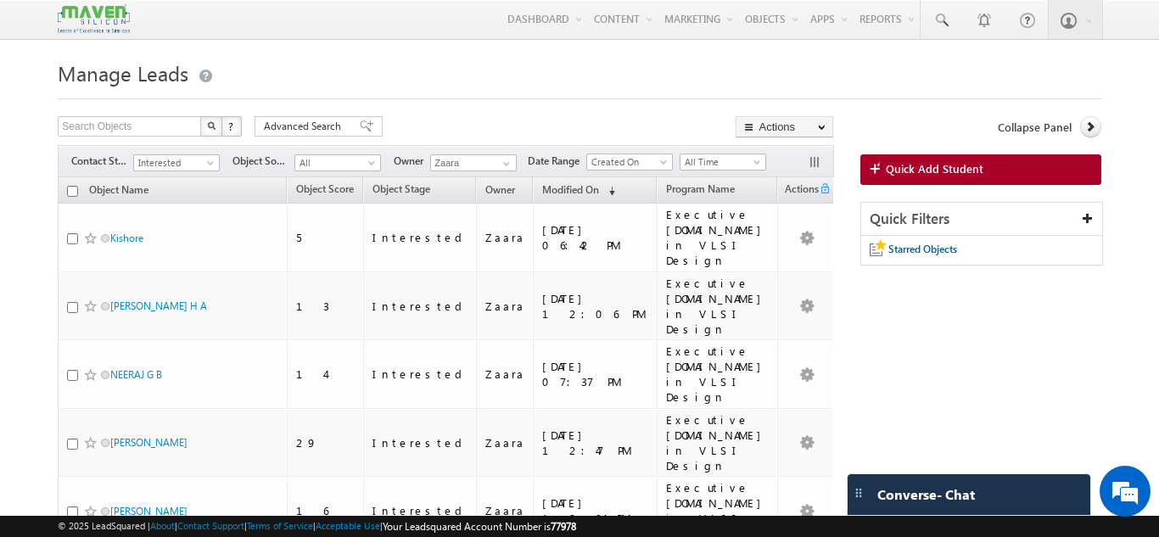 Image resolution: width=1159 pixels, height=537 pixels. I want to click on span: Quick Add Student, so click(934, 169).